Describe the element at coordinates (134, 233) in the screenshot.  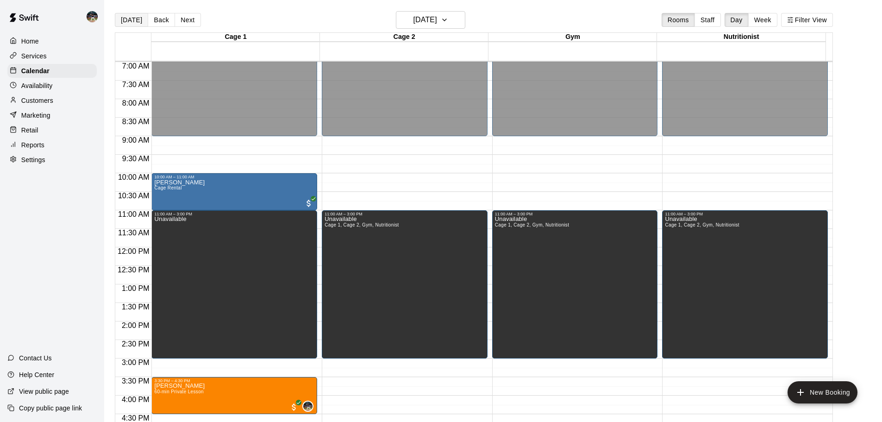
I see `span: 11:30 AM` at that location.